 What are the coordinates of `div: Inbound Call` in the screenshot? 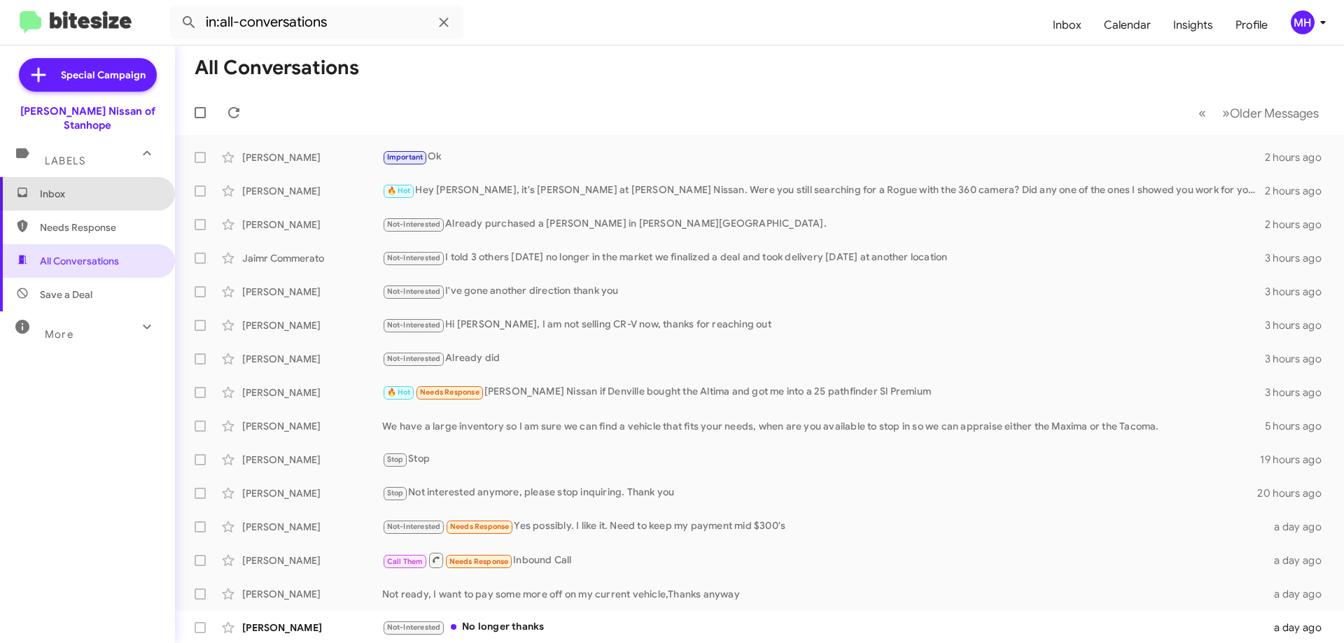 It's located at (824, 560).